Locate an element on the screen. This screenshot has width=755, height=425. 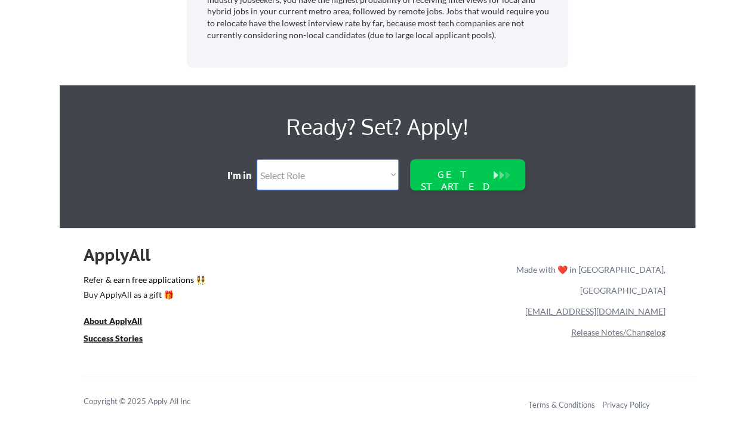
a: Refer & earn free applications 👯‍♀️ is located at coordinates (175, 282).